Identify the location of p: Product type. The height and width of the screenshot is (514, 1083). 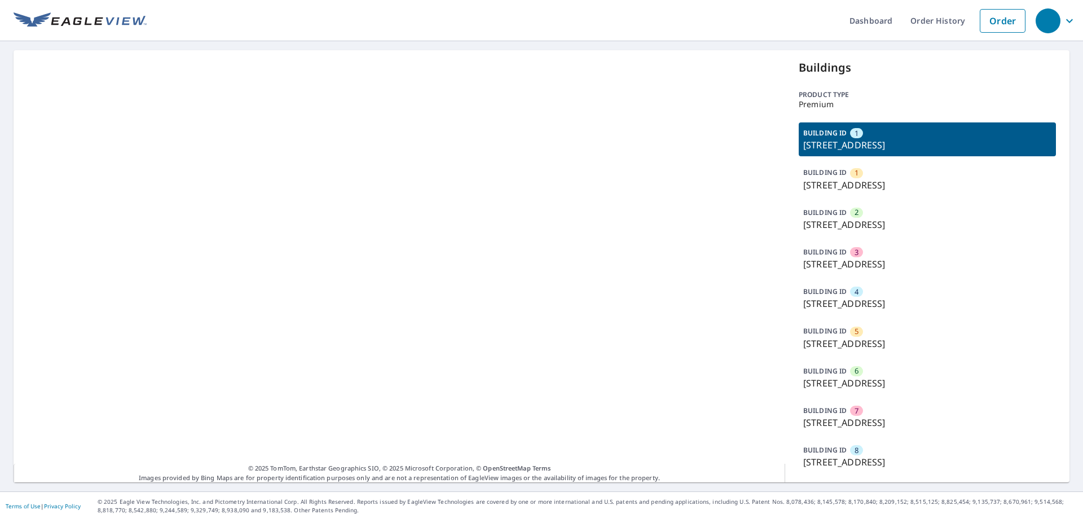
(927, 95).